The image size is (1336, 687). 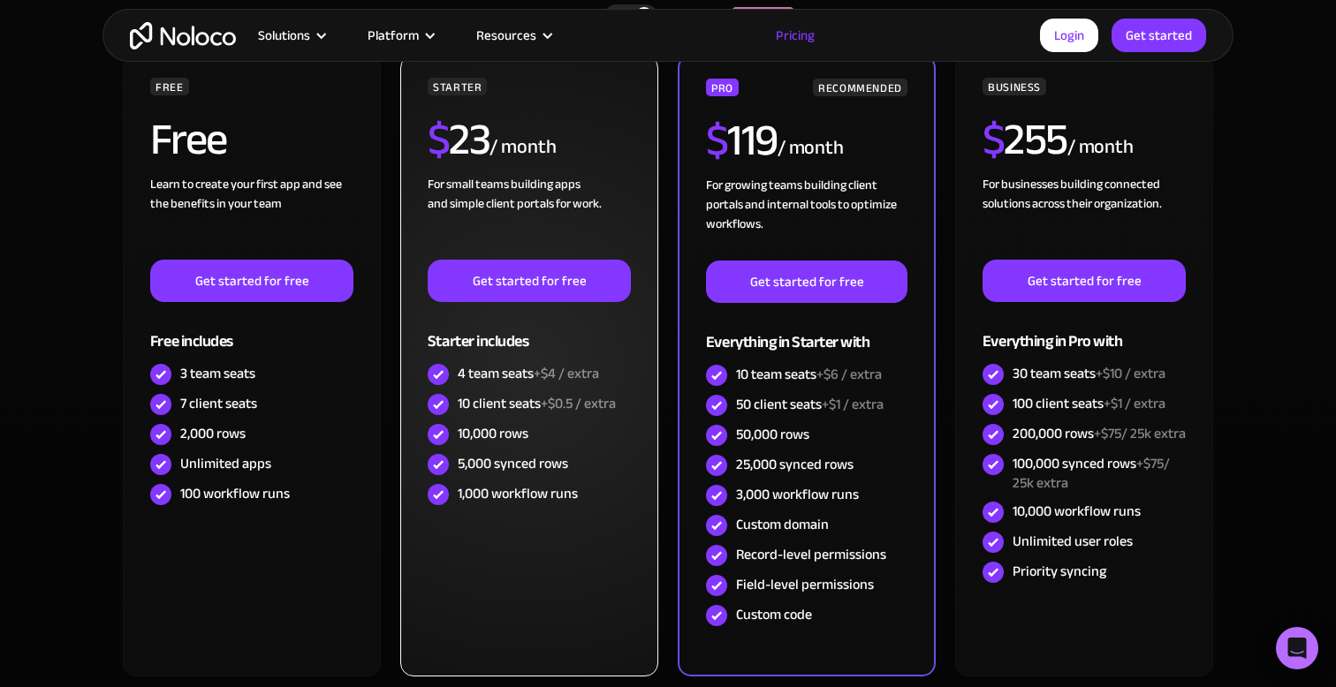 I want to click on div: 50,000 rows, so click(x=772, y=435).